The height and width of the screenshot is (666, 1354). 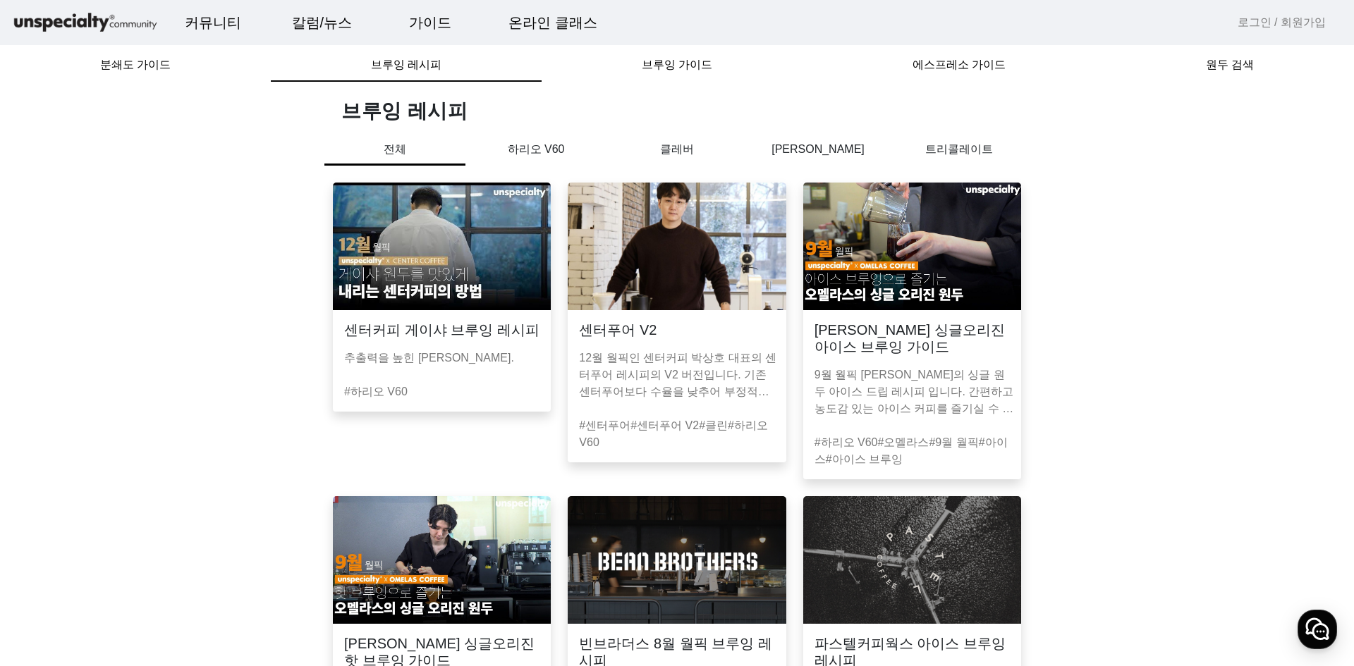 What do you see at coordinates (430, 23) in the screenshot?
I see `a: 가이드` at bounding box center [430, 23].